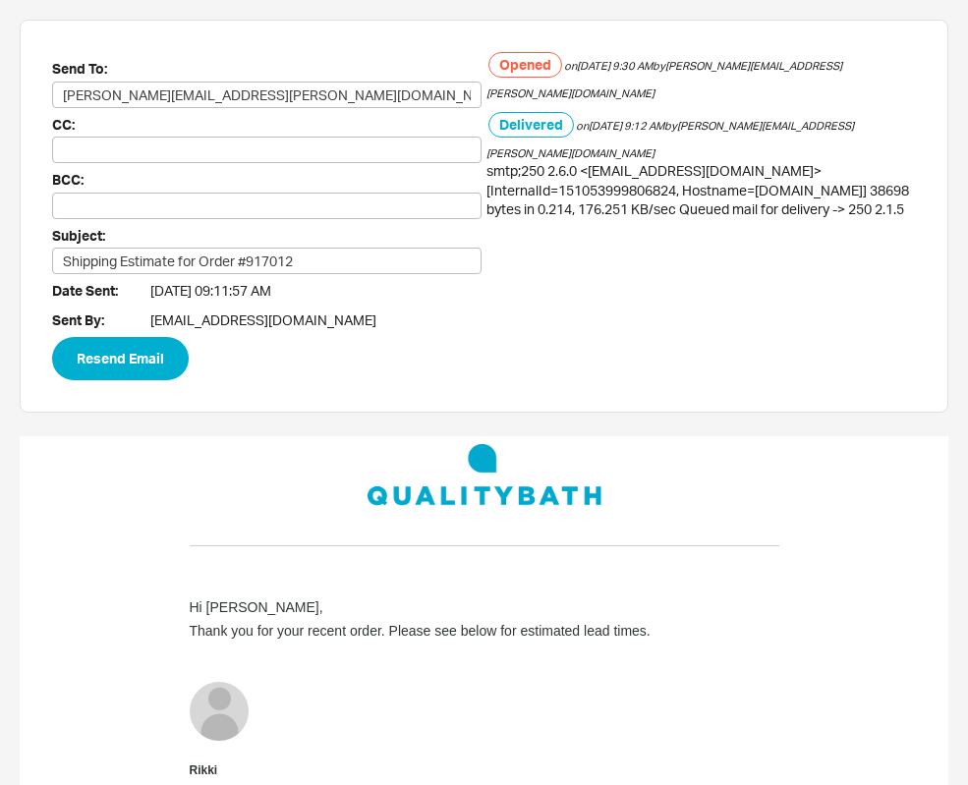  What do you see at coordinates (525, 65) in the screenshot?
I see `h5: Opened` at bounding box center [525, 65].